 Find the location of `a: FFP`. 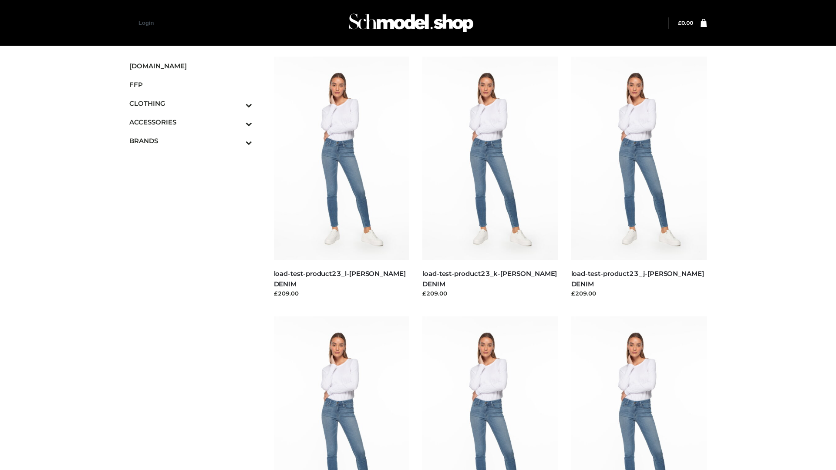

a: FFP is located at coordinates (191, 84).